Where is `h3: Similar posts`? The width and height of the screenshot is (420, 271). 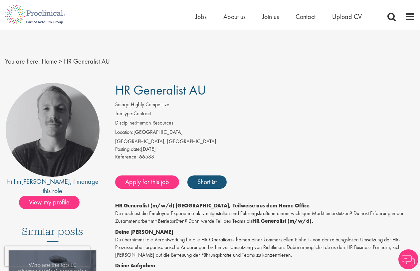
h3: Similar posts is located at coordinates (53, 234).